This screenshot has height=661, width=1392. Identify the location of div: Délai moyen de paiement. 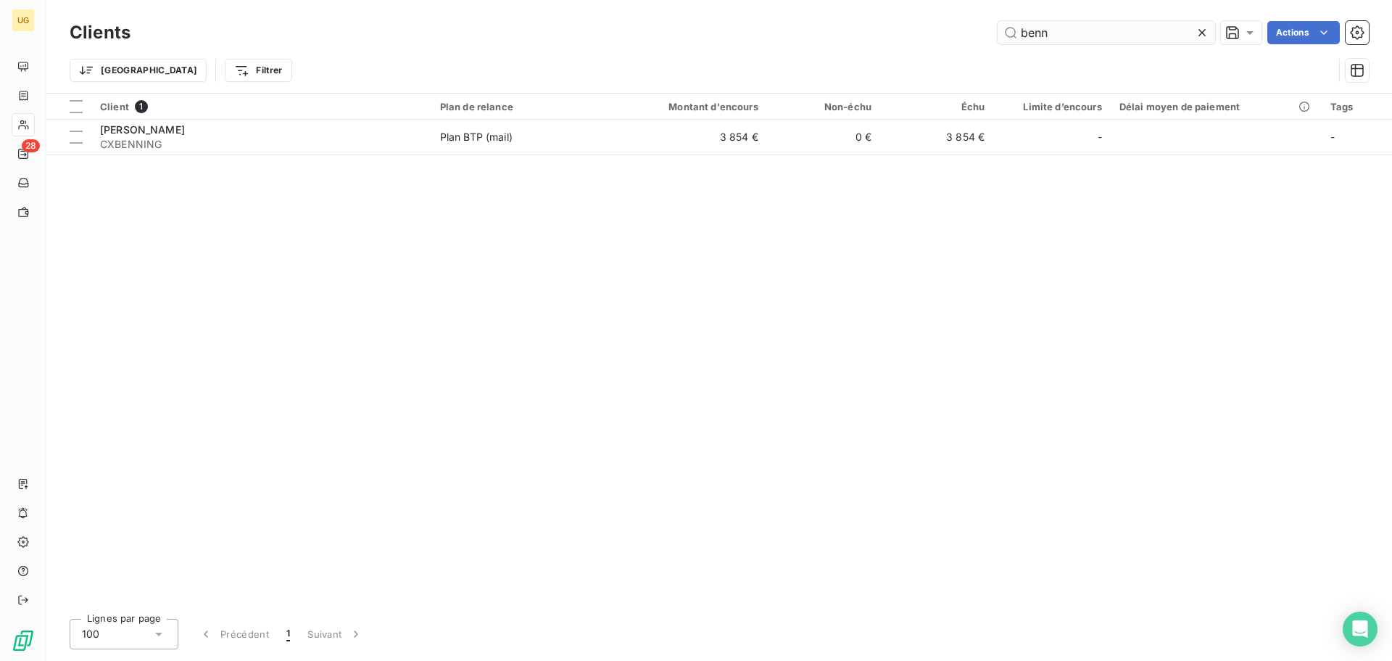
(1216, 107).